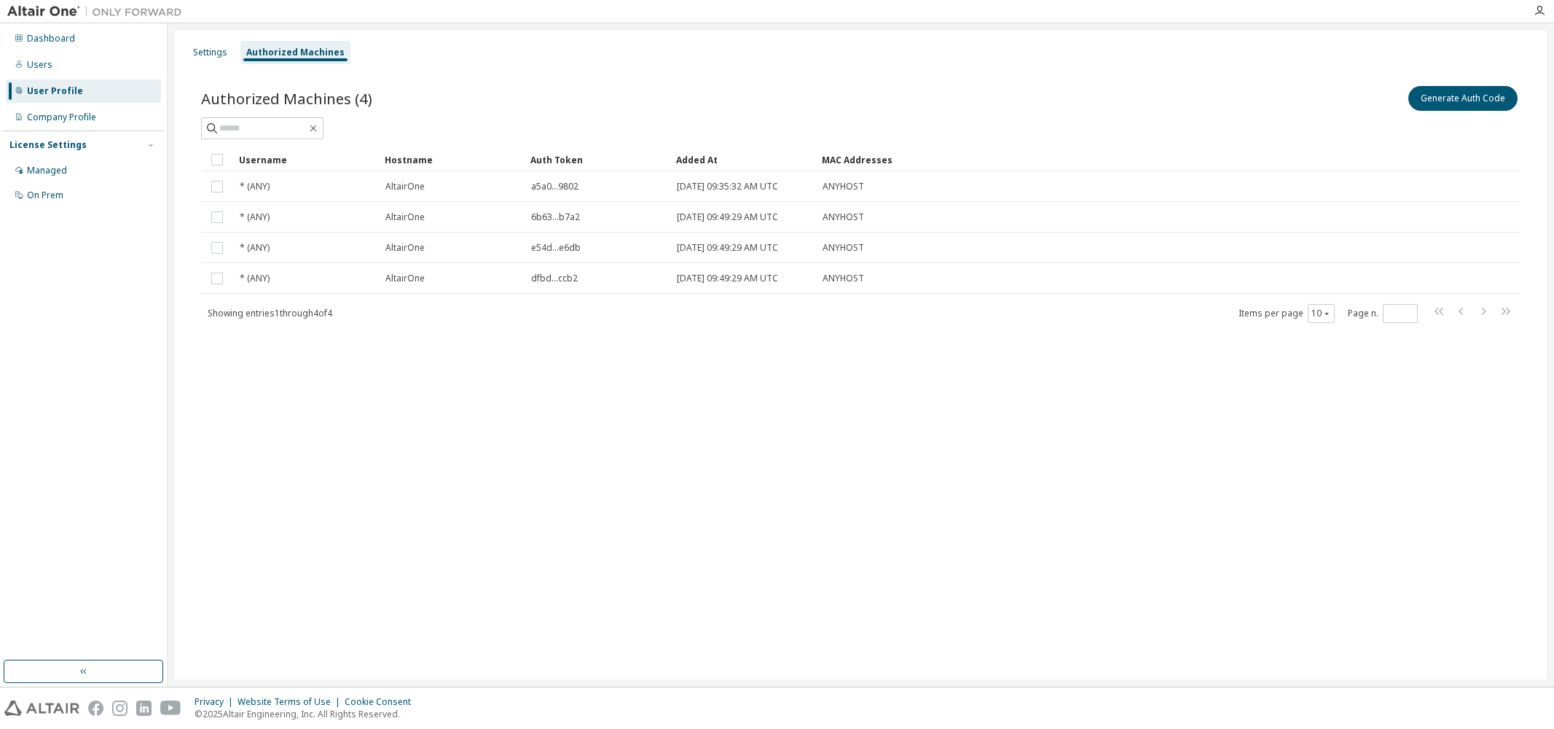 The image size is (1554, 729). Describe the element at coordinates (598, 160) in the screenshot. I see `div: Auth Token` at that location.